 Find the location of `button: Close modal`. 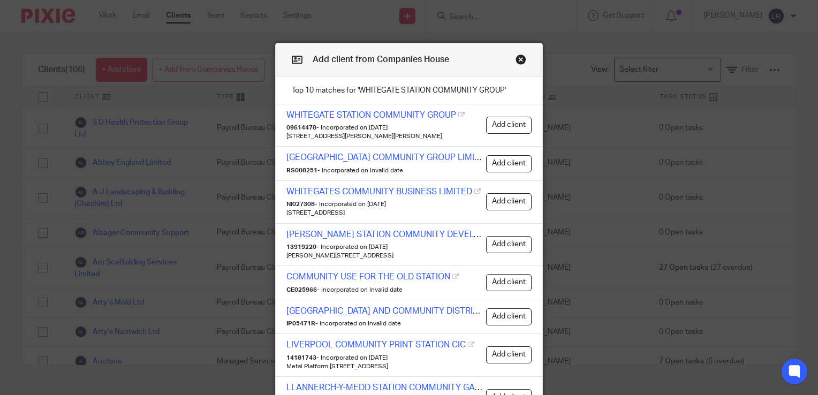

button: Close modal is located at coordinates (521, 59).